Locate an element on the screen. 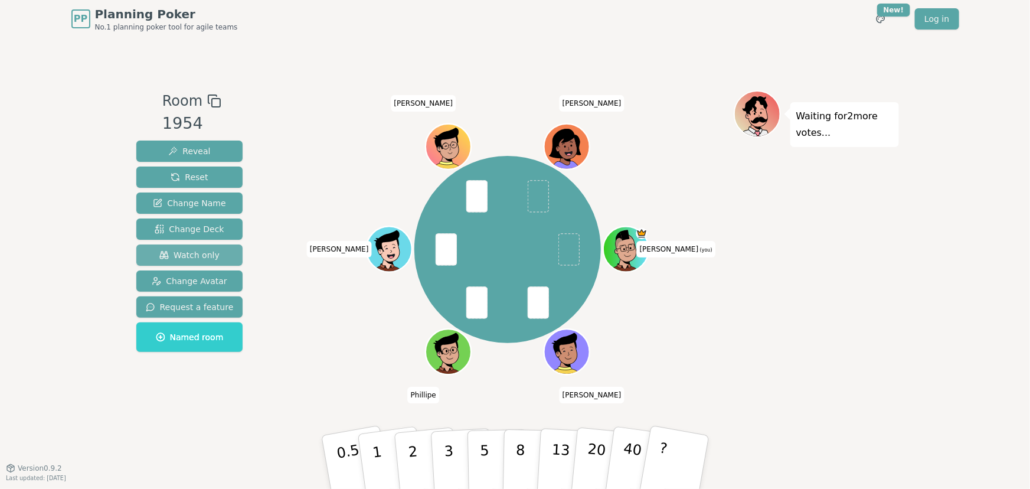  button: Reveal is located at coordinates (189, 151).